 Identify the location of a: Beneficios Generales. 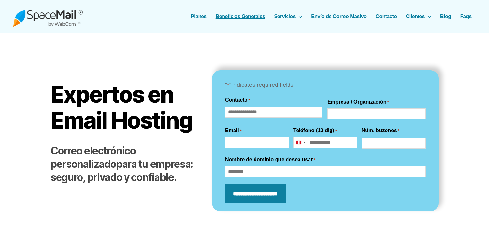
(240, 16).